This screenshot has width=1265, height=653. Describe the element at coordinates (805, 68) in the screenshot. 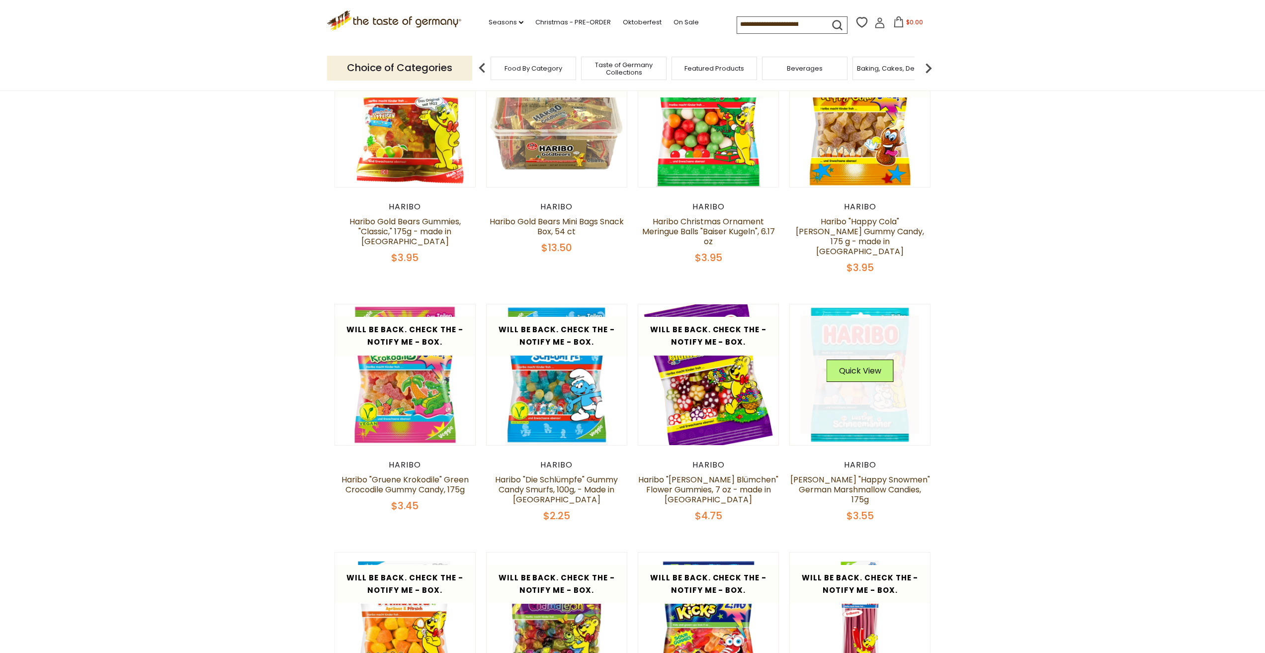

I see `span: Beverages` at that location.